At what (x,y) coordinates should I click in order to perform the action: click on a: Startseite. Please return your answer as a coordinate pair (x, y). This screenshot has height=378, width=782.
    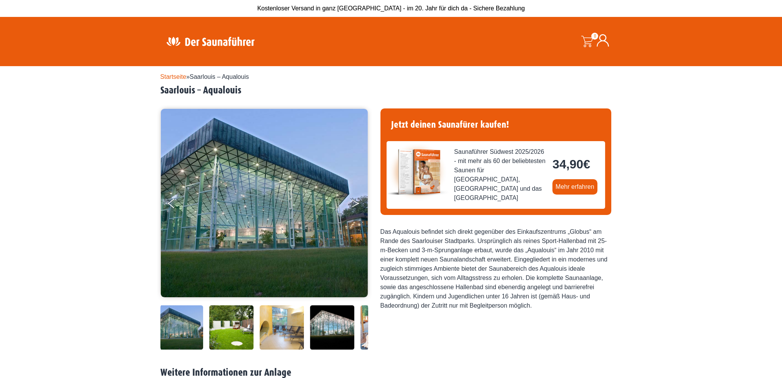
    Looking at the image, I should click on (174, 77).